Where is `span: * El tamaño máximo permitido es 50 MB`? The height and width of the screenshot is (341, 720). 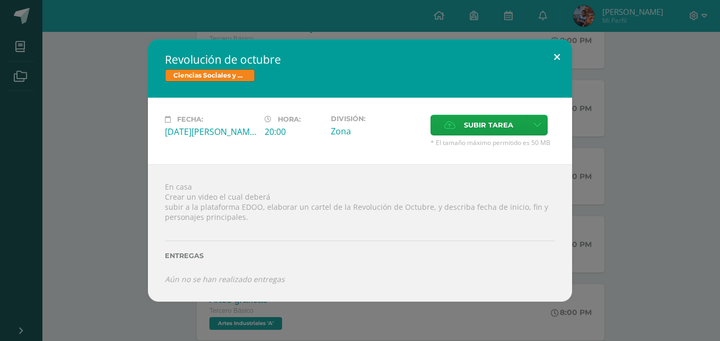
span: * El tamaño máximo permitido es 50 MB is located at coordinates (493, 142).